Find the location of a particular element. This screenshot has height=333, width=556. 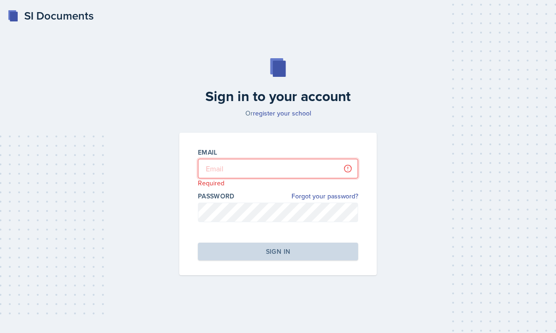

p: Or is located at coordinates (278, 113).